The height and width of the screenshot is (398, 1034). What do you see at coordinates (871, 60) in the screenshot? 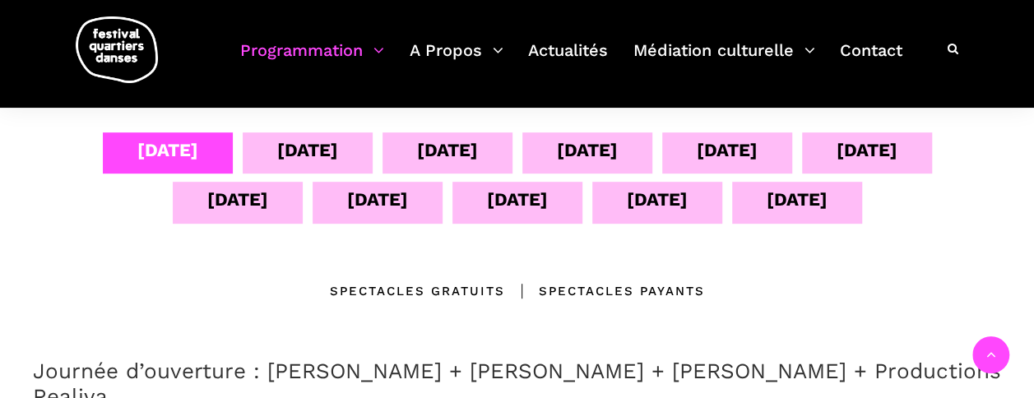
I see `a: Contact` at bounding box center [871, 60].